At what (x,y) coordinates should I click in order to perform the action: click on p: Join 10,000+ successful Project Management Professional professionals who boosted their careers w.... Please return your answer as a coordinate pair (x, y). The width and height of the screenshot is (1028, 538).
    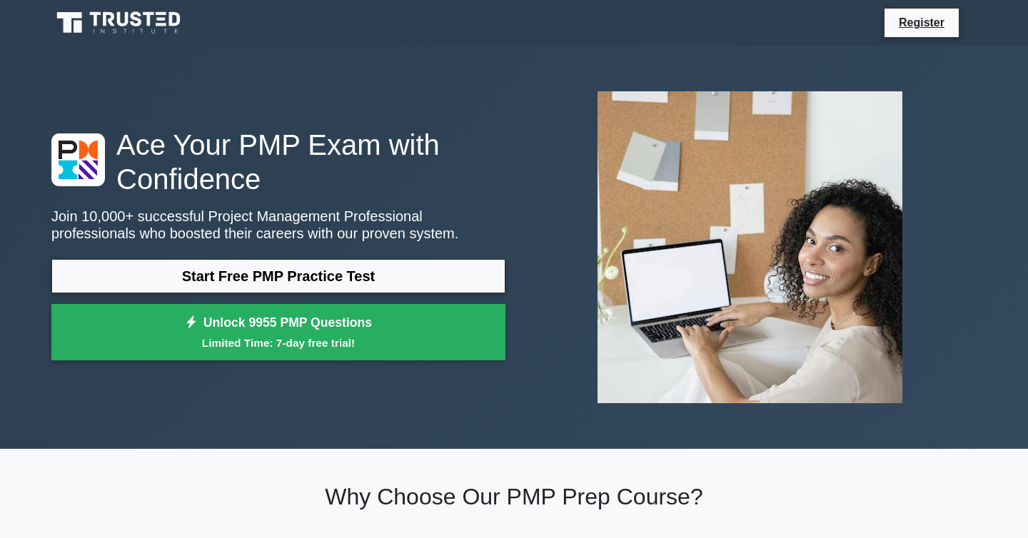
    Looking at the image, I should click on (279, 225).